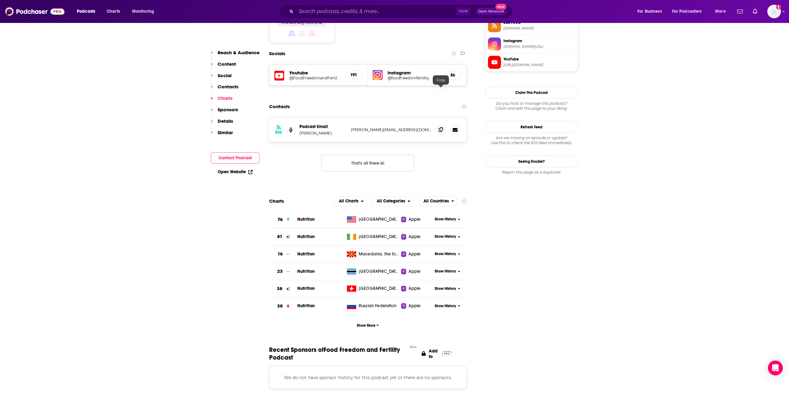 This screenshot has height=394, width=789. I want to click on div: Are we missing an episode or update? Use this to check the RSS feed immediately., so click(532, 140).